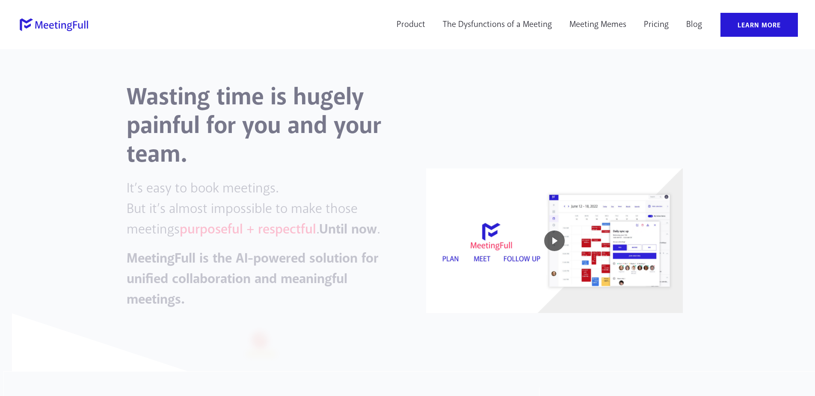 Image resolution: width=815 pixels, height=396 pixels. What do you see at coordinates (598, 25) in the screenshot?
I see `a: Meeting Memes` at bounding box center [598, 25].